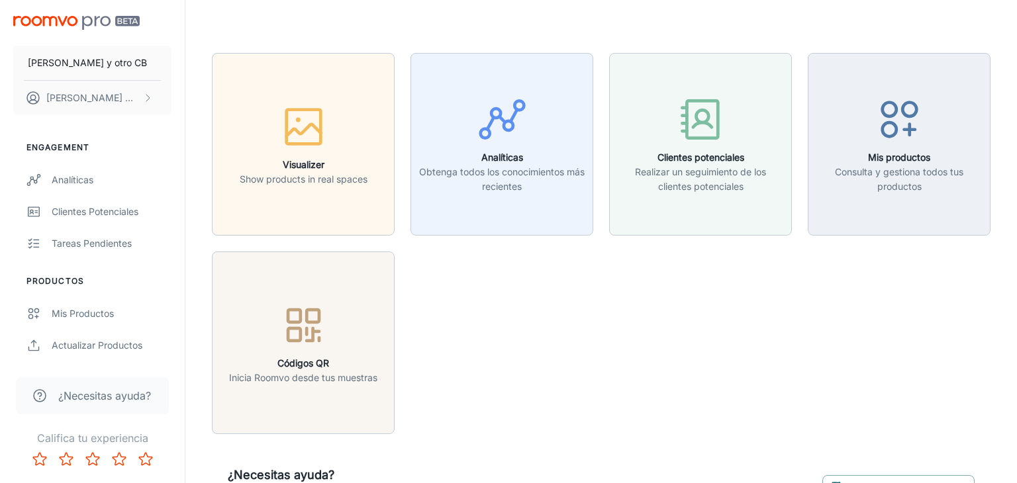  What do you see at coordinates (40, 460) in the screenshot?
I see `button: Rate 1 star` at bounding box center [40, 460].